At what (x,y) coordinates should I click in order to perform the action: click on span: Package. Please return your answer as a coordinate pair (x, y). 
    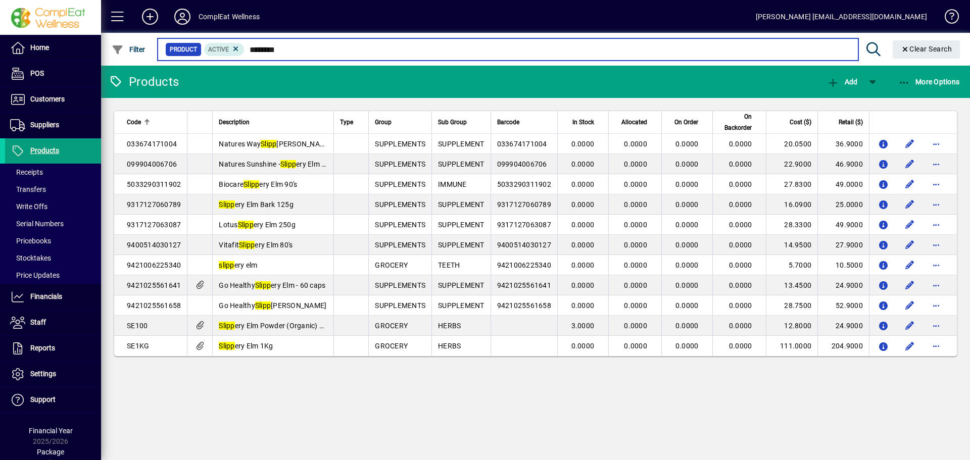
    Looking at the image, I should click on (51, 452).